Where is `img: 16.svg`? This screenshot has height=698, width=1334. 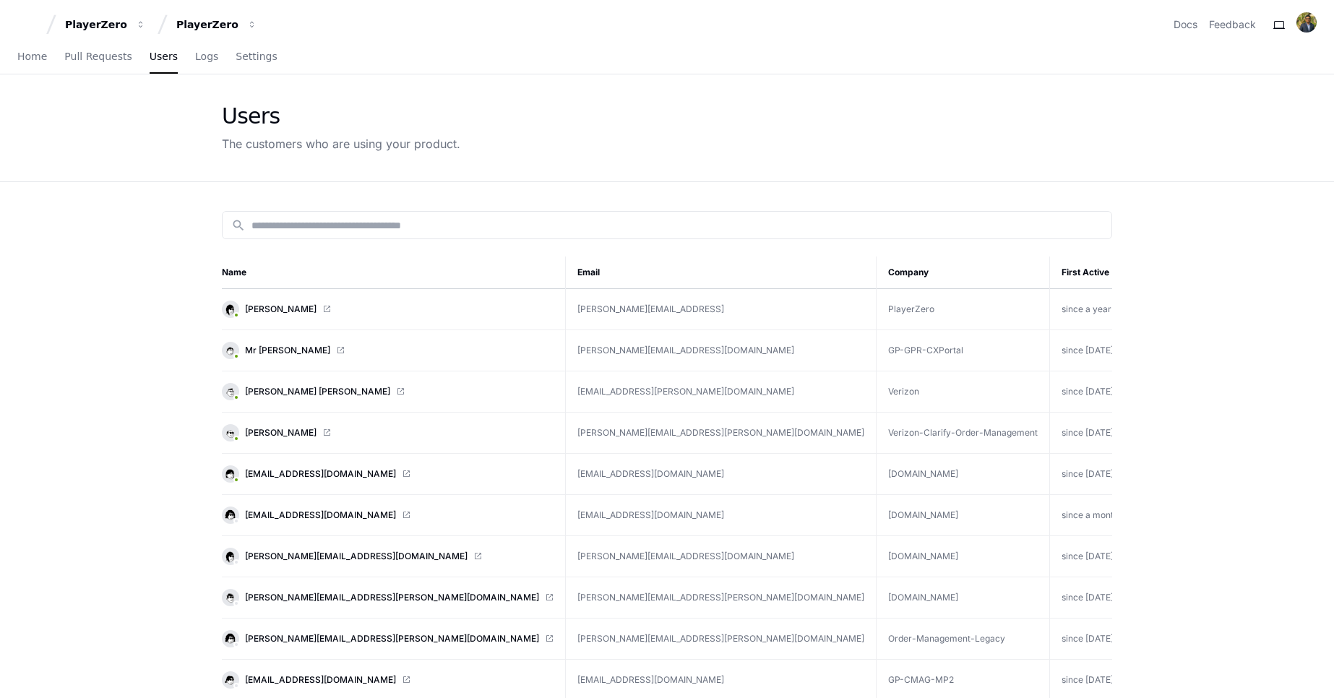 img: 16.svg is located at coordinates (230, 638).